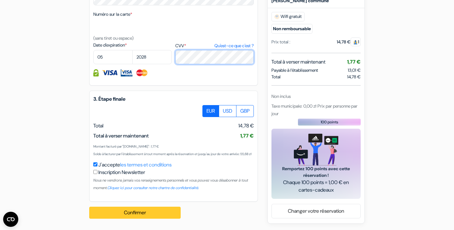  I want to click on span: 13,01 €, so click(354, 70).